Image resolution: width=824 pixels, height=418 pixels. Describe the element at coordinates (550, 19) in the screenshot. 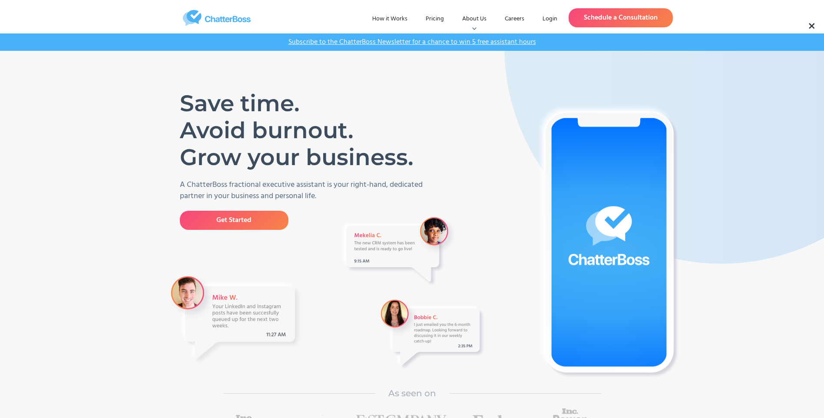

I see `a: Login` at that location.